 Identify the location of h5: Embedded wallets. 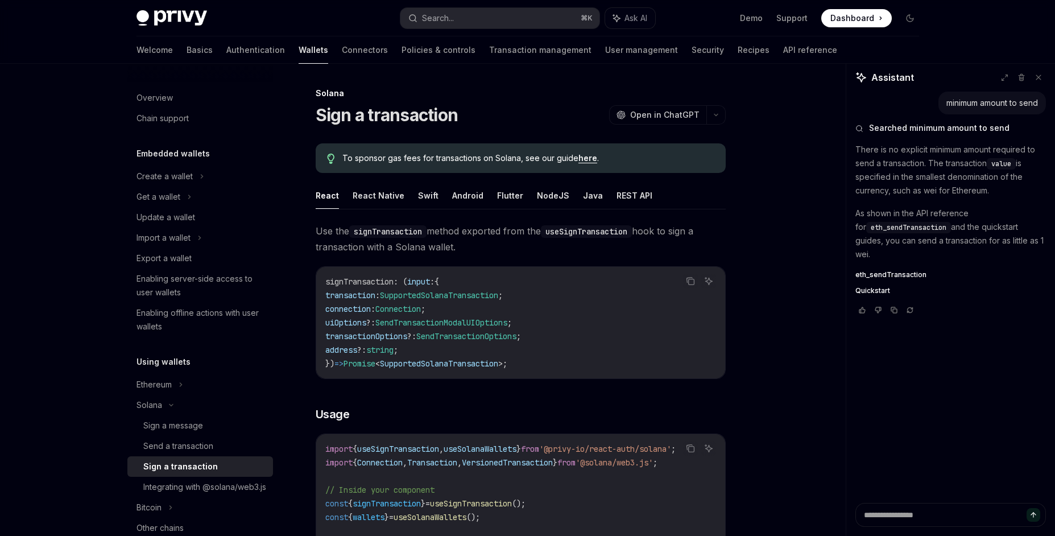
(173, 154).